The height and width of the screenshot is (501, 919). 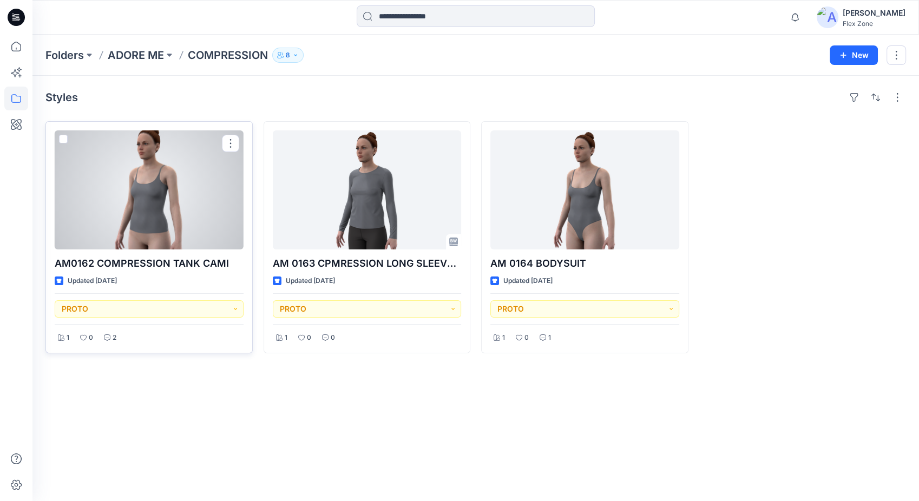 What do you see at coordinates (136, 55) in the screenshot?
I see `p: ADORE ME` at bounding box center [136, 55].